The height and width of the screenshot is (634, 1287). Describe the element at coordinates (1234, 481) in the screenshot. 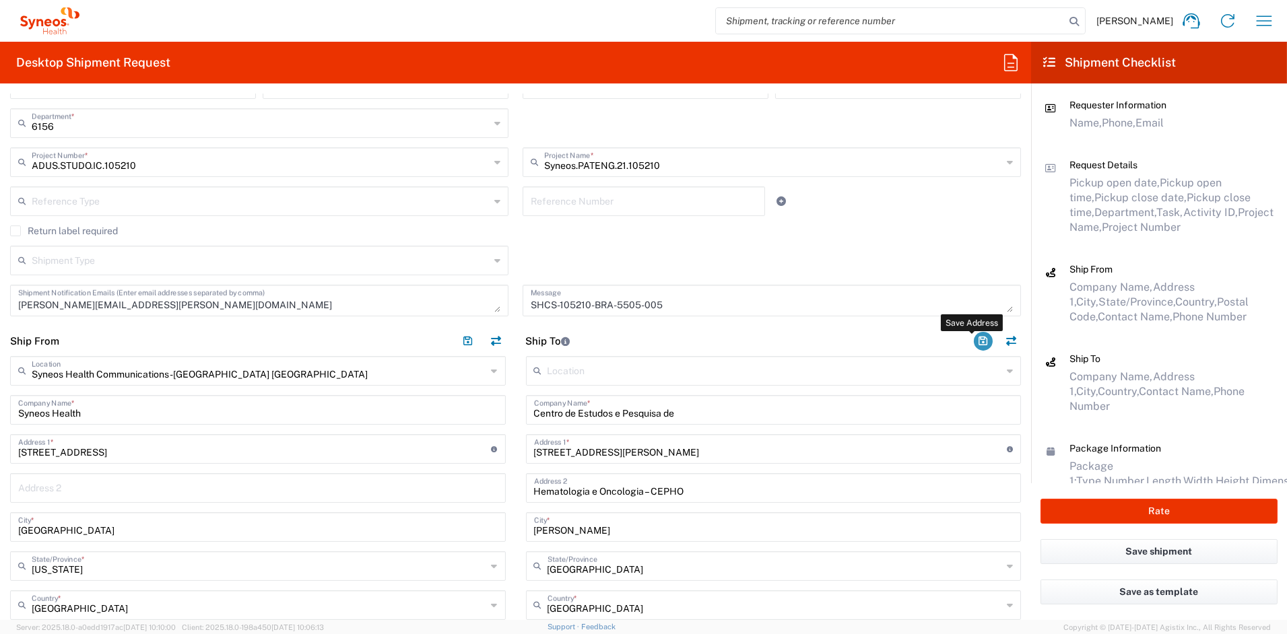

I see `span: Height,` at that location.